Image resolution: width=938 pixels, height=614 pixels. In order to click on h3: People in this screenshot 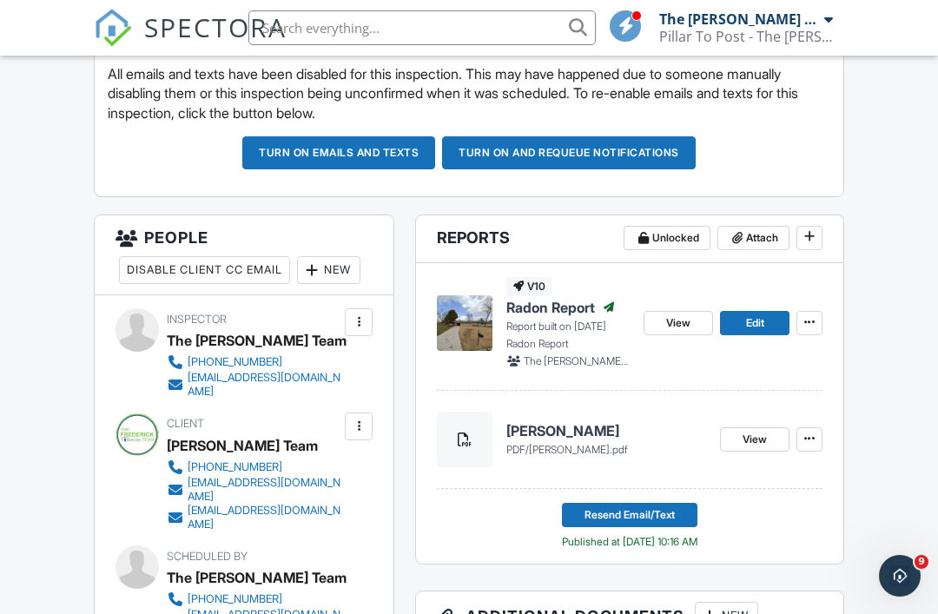, I will do `click(244, 255)`.